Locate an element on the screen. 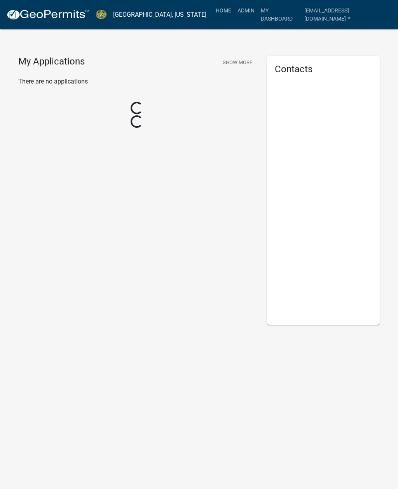 The image size is (398, 489). p: There are no applications is located at coordinates (137, 82).